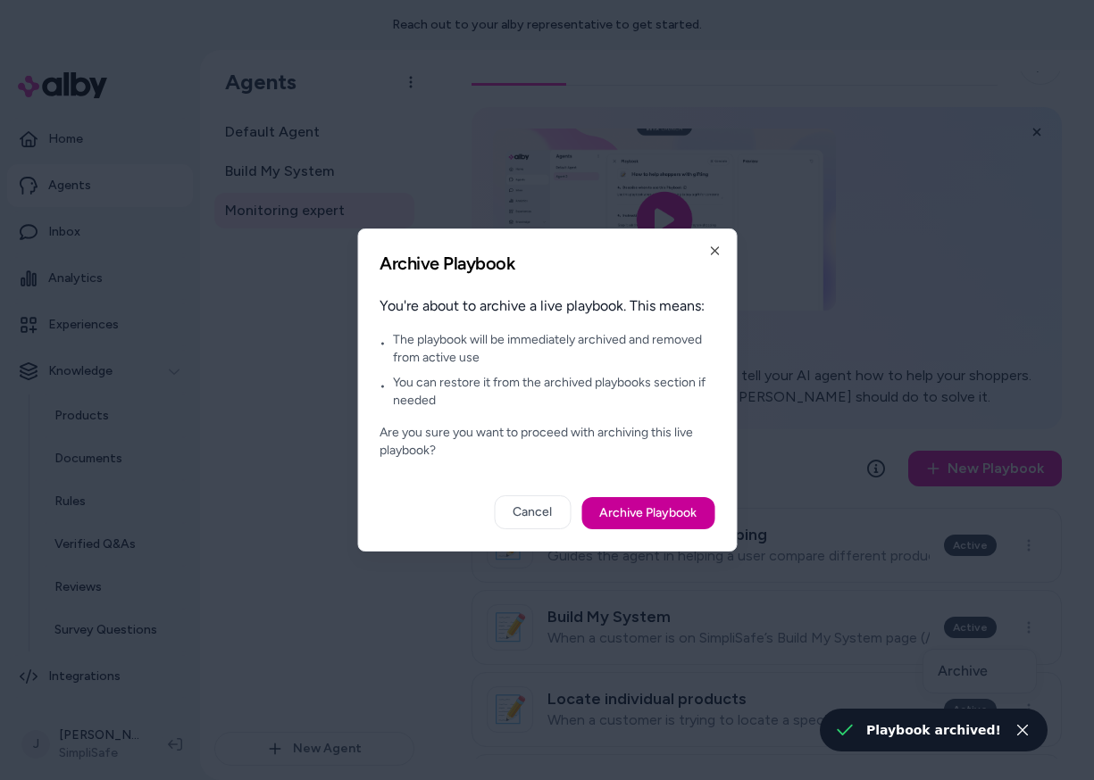 Image resolution: width=1094 pixels, height=780 pixels. Describe the element at coordinates (546, 306) in the screenshot. I see `p: You're about to archive a live playbook. This means:` at that location.